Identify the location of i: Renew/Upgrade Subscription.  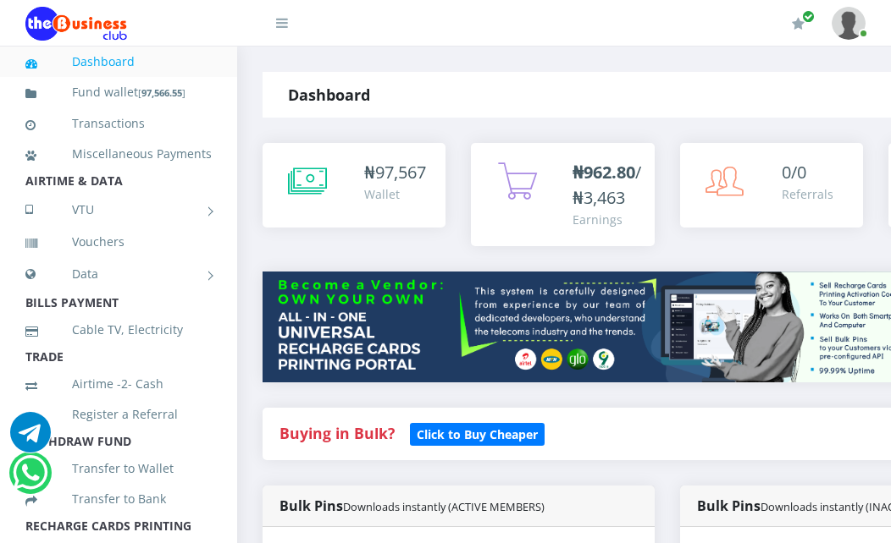
(797, 24).